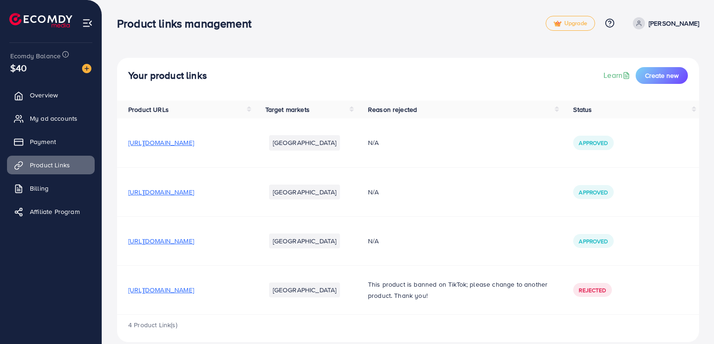 The image size is (714, 344). Describe the element at coordinates (18, 68) in the screenshot. I see `span: $40` at that location.